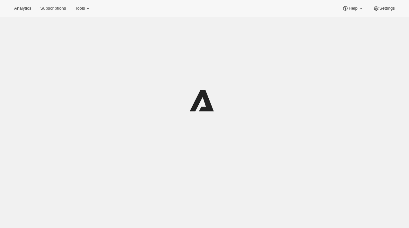  What do you see at coordinates (53, 8) in the screenshot?
I see `span: Subscriptions` at bounding box center [53, 8].